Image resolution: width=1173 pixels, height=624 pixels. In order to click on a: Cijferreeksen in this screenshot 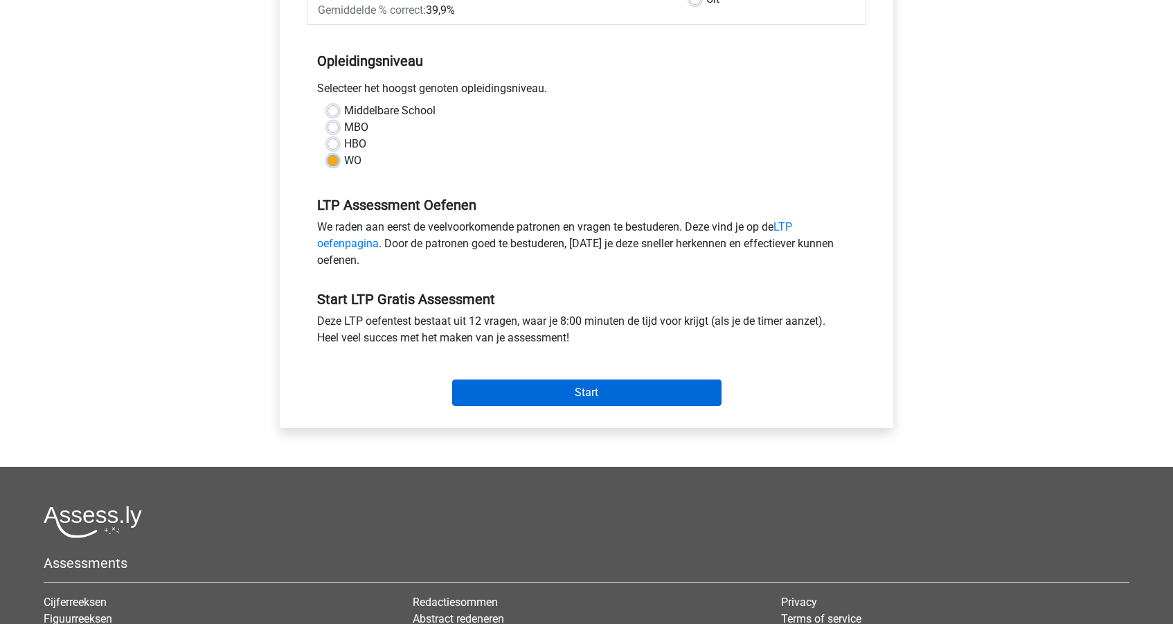, I will do `click(75, 602)`.